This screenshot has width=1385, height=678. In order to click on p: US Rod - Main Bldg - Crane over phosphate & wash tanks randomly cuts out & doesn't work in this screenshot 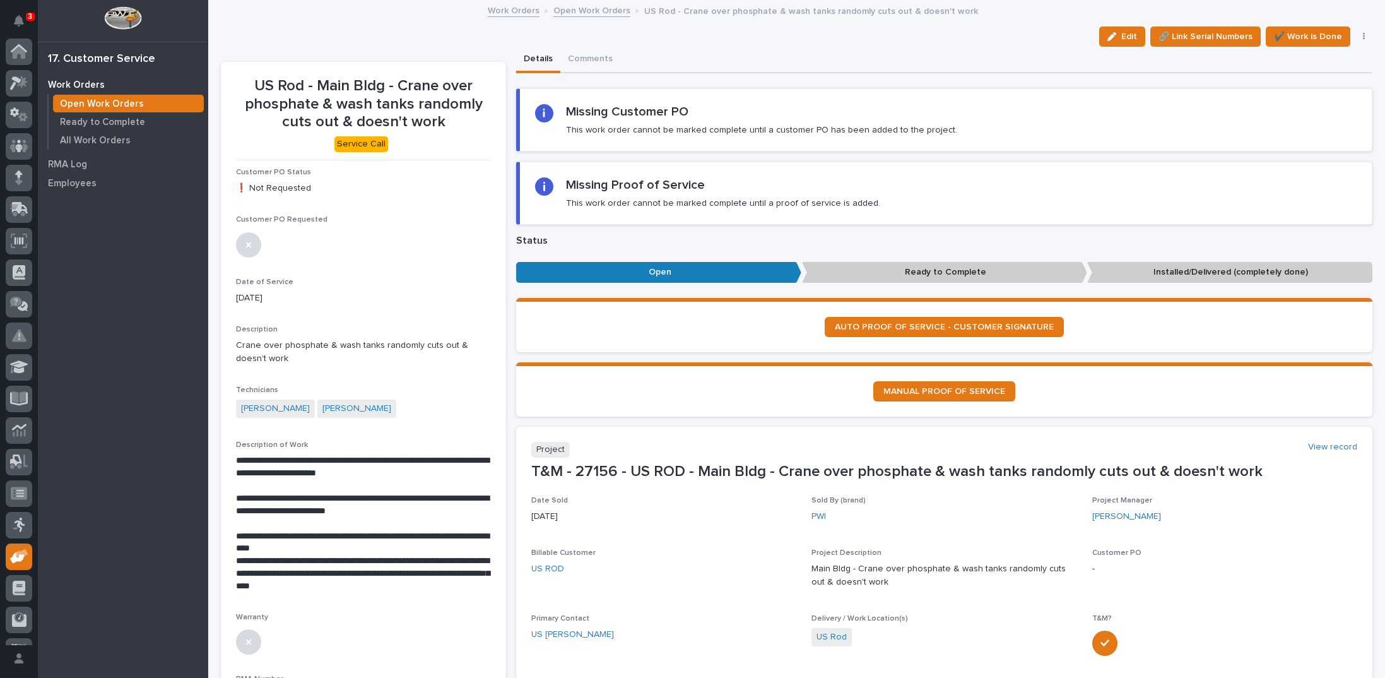, I will do `click(363, 104)`.